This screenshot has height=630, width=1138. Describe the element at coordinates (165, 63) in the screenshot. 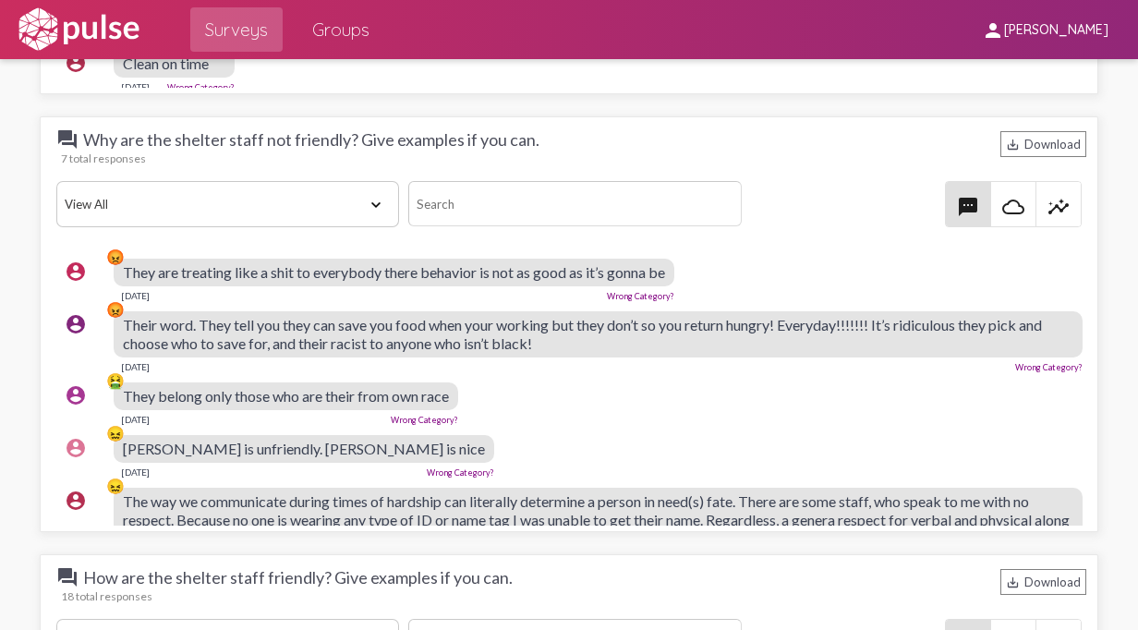

I see `span: Clean on time` at that location.